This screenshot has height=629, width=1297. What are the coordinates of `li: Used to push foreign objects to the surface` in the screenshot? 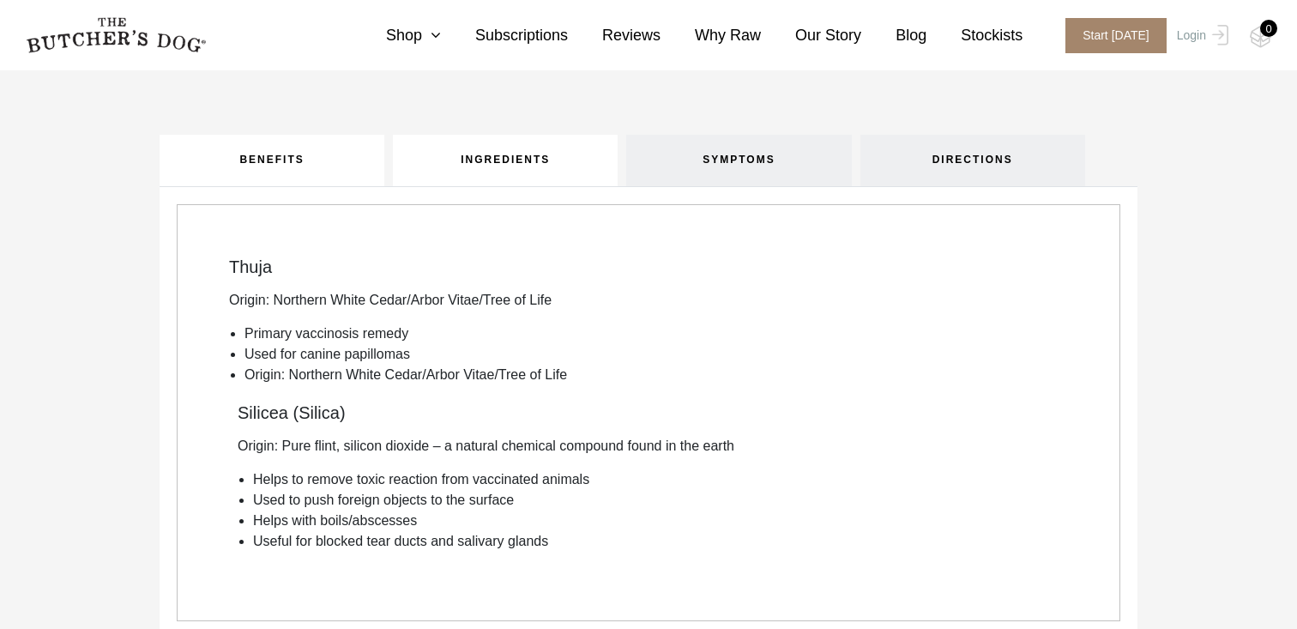 It's located at (665, 500).